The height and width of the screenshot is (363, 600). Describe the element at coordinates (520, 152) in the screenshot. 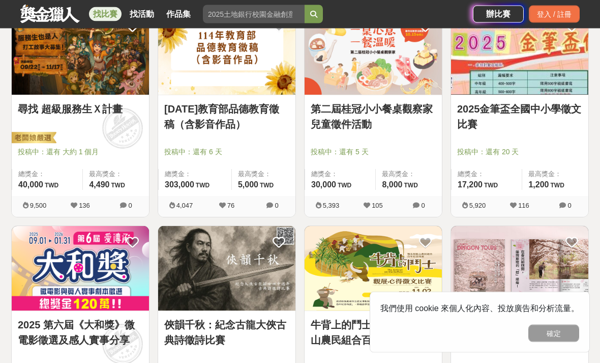

I see `span: 投稿中：還有 20 天` at that location.